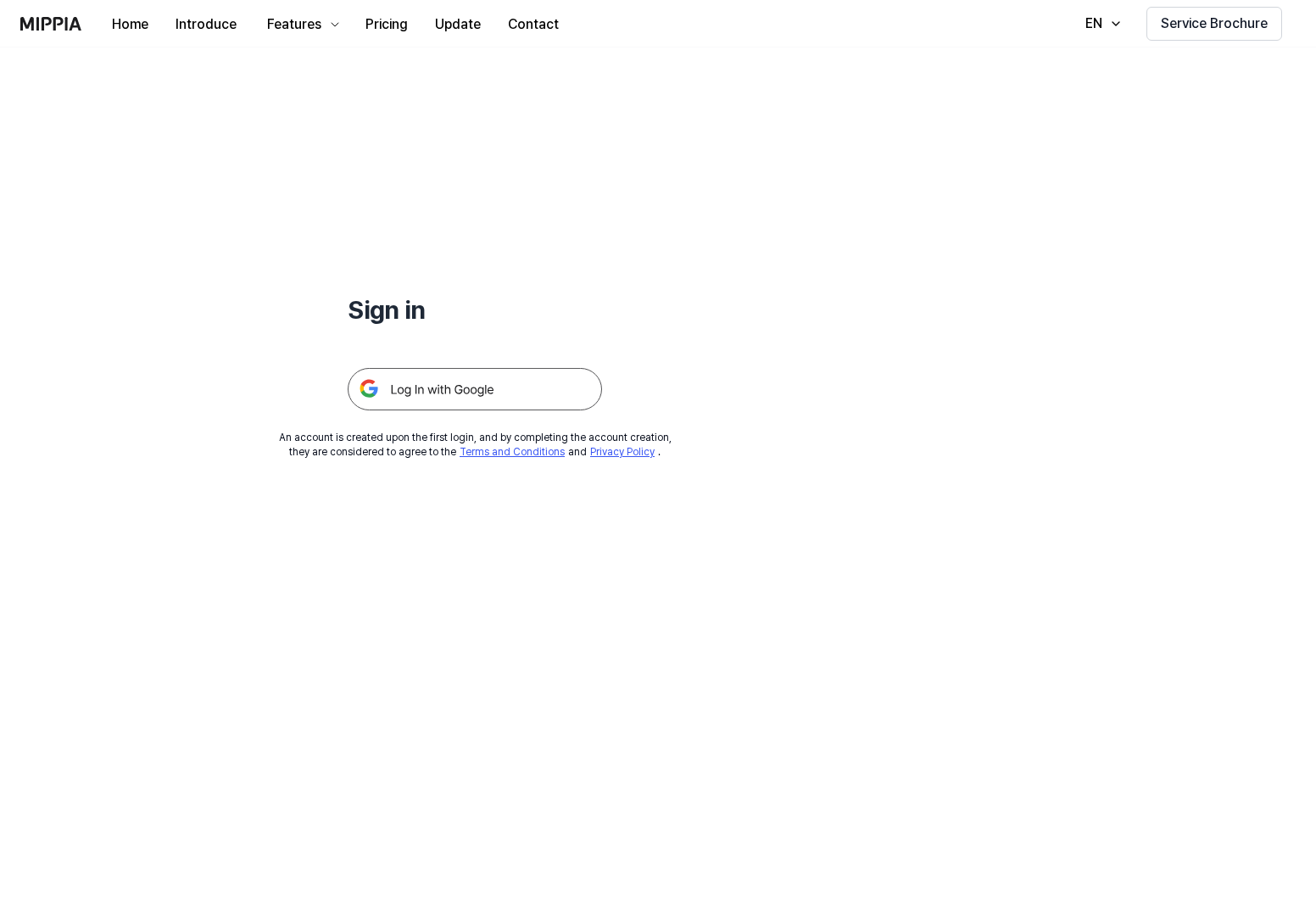 The image size is (1316, 903). Describe the element at coordinates (475, 389) in the screenshot. I see `img: 구글 로그인 버튼` at that location.